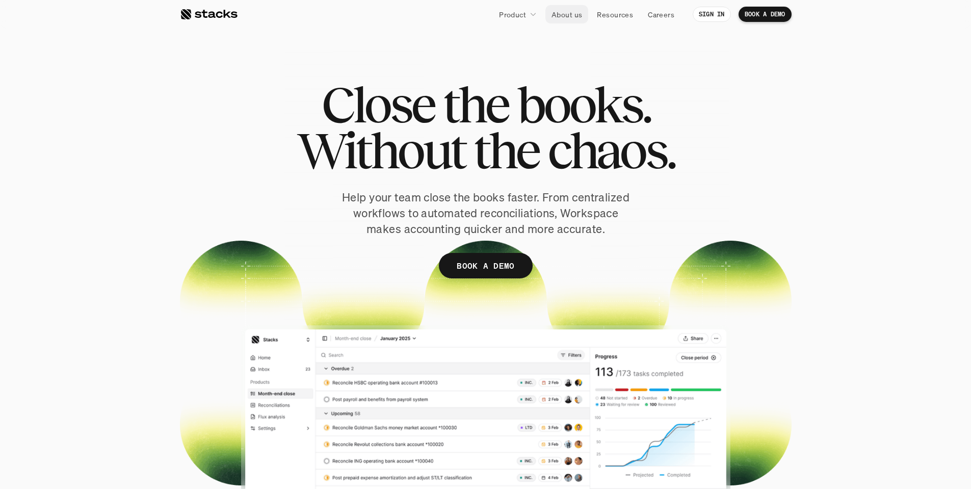 This screenshot has height=489, width=971. What do you see at coordinates (614, 14) in the screenshot?
I see `a: Resources` at bounding box center [614, 14].